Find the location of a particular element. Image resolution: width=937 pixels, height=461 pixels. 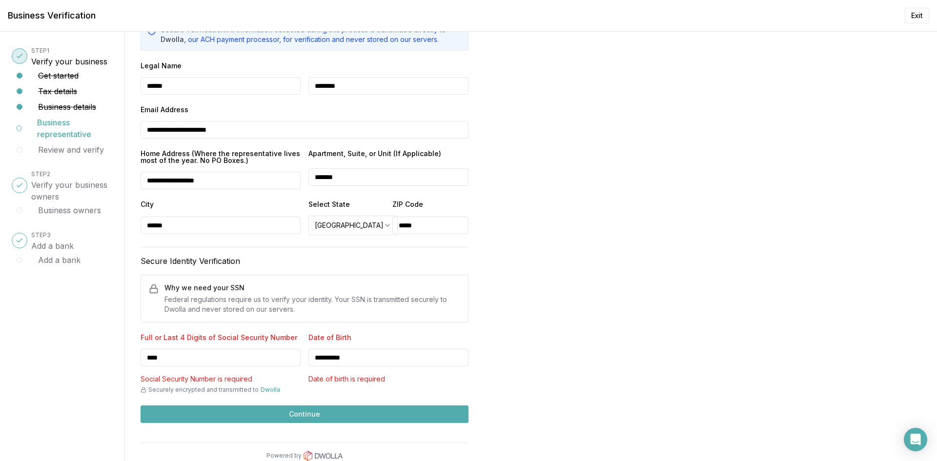

button: Exit is located at coordinates (917, 16).